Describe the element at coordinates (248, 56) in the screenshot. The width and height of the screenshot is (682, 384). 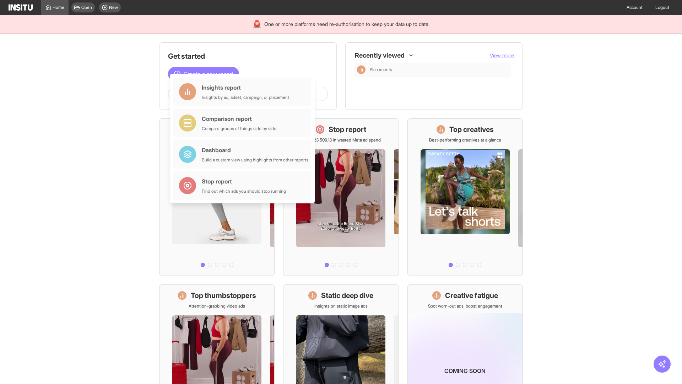
I see `h1: Get started` at that location.